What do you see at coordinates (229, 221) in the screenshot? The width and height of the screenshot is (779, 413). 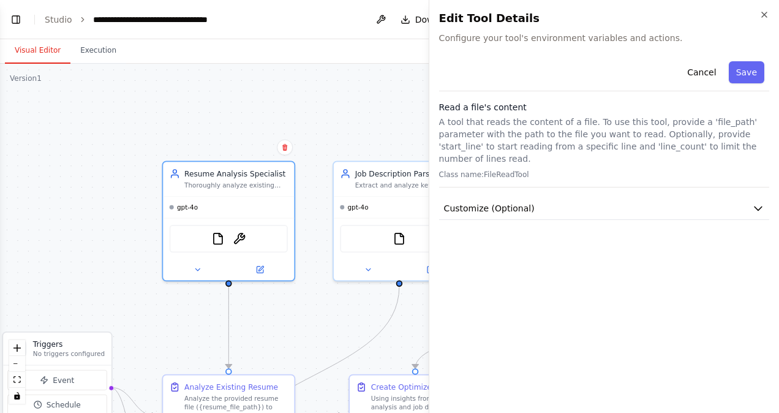 I see `div: Resume Analysis SpecialistThoroughly analyze existing resumes to understand the candidate's exper...` at bounding box center [229, 221].